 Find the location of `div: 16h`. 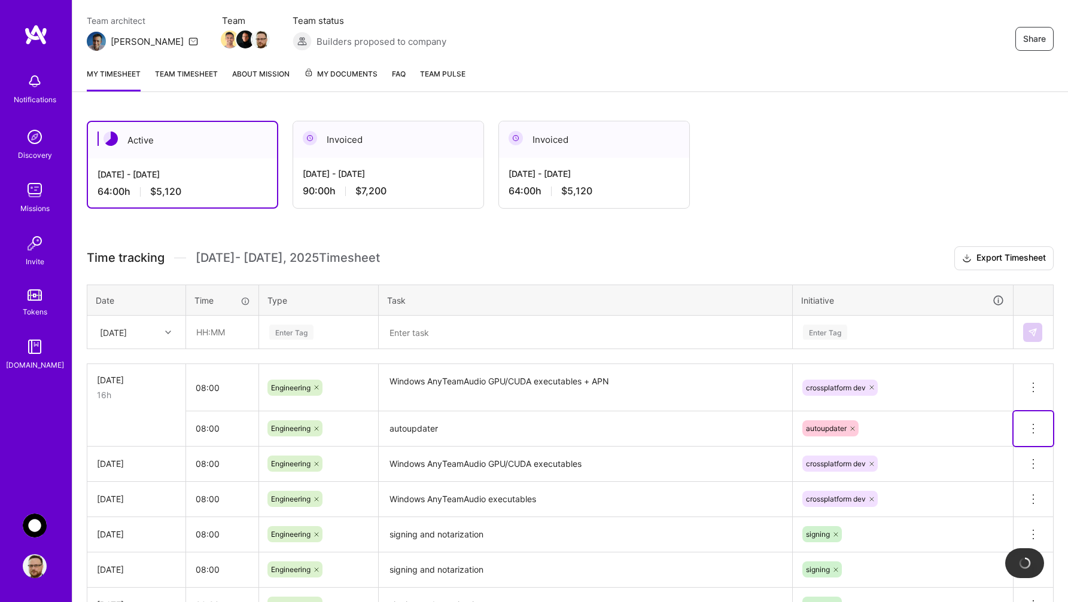

div: 16h is located at coordinates (136, 395).